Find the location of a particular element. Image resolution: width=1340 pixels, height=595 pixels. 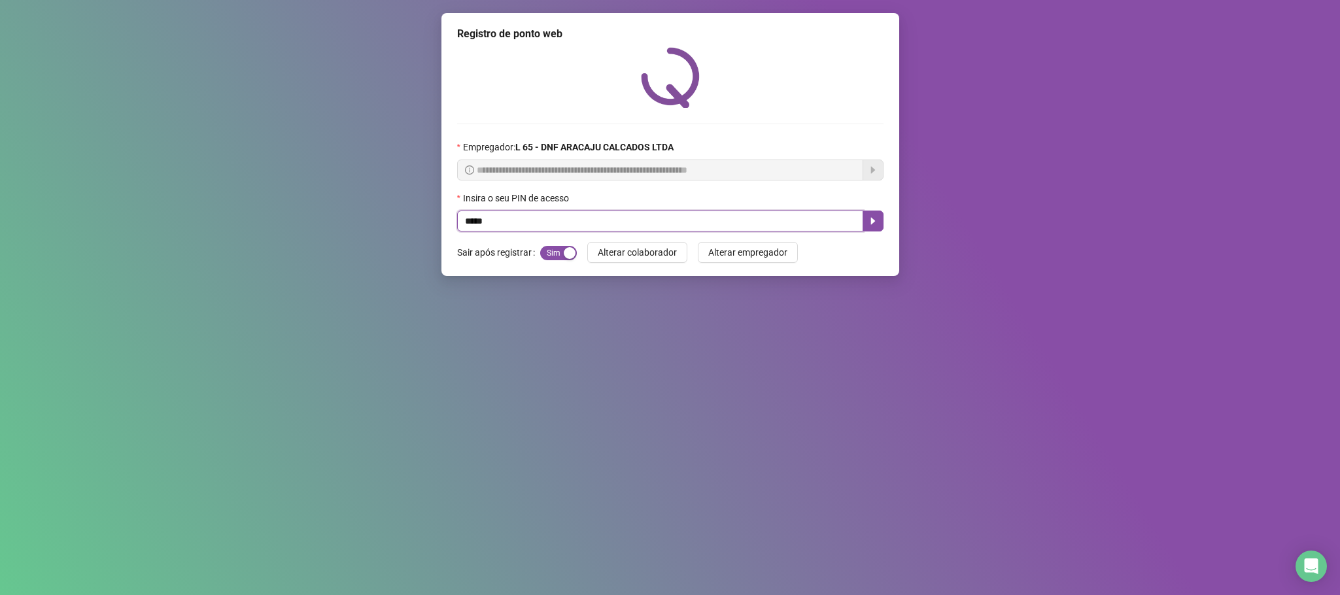

span: Empregador : is located at coordinates (568, 147).